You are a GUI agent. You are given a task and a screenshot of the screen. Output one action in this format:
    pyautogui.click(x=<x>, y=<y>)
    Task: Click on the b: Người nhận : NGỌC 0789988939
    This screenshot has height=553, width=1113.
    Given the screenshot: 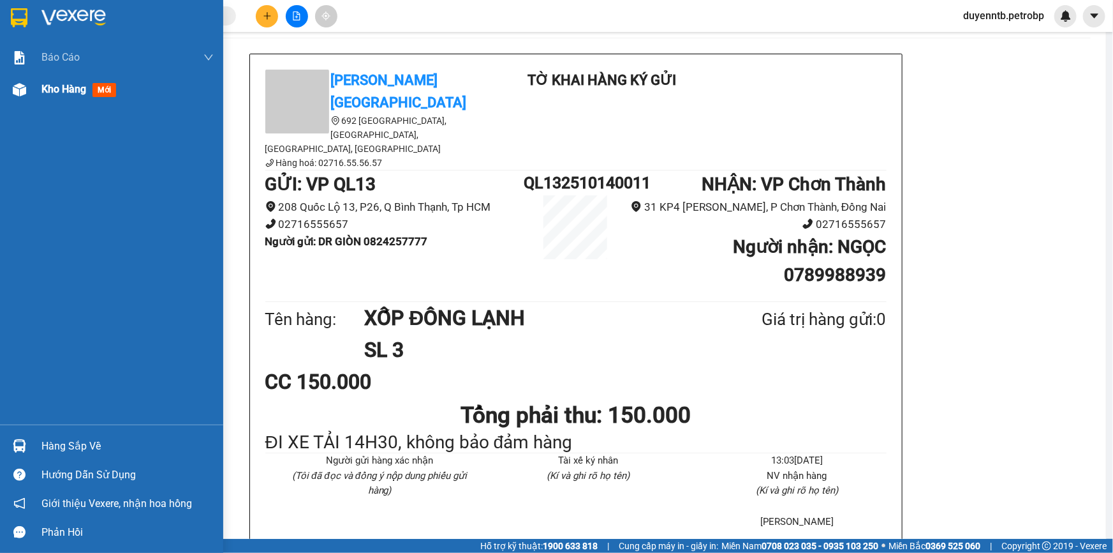 What is the action you would take?
    pyautogui.click(x=810, y=260)
    